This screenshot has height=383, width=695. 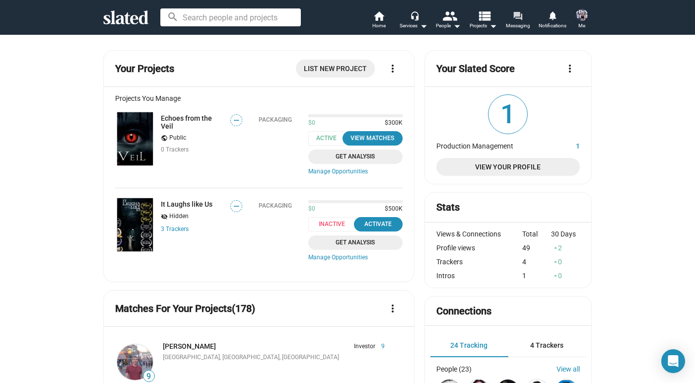 What do you see at coordinates (464, 311) in the screenshot?
I see `mat-card-title: Connections` at bounding box center [464, 311].